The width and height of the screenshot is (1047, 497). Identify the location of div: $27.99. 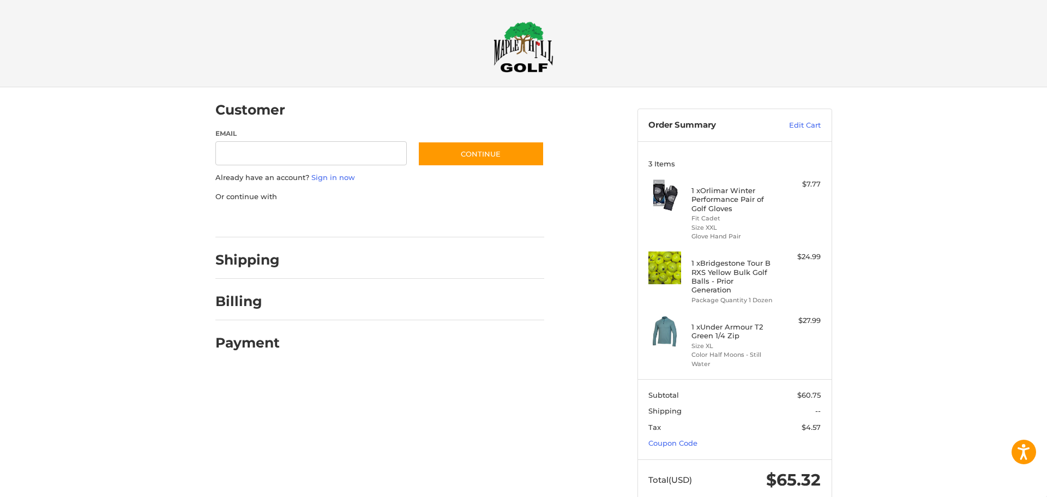
(799, 321).